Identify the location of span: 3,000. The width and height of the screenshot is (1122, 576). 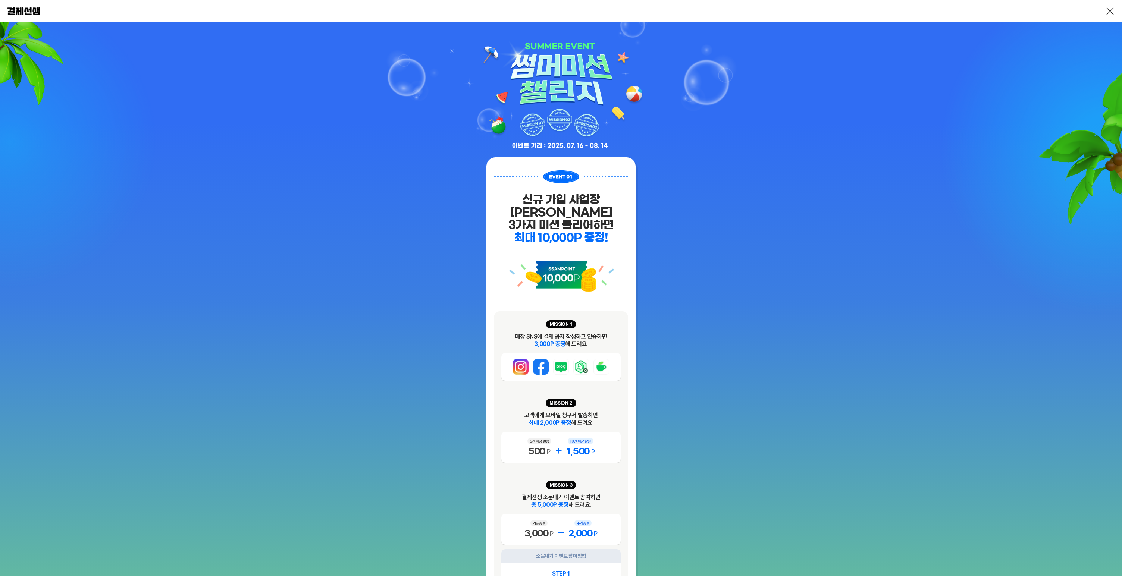
(536, 533).